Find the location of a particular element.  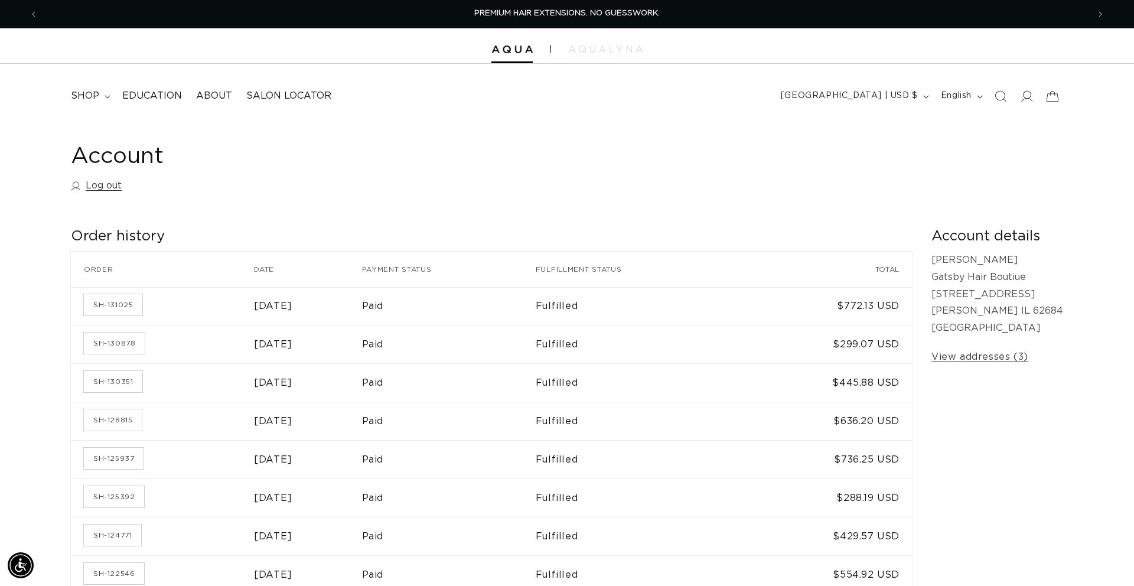

a: Order number SH-131025 is located at coordinates (113, 305).